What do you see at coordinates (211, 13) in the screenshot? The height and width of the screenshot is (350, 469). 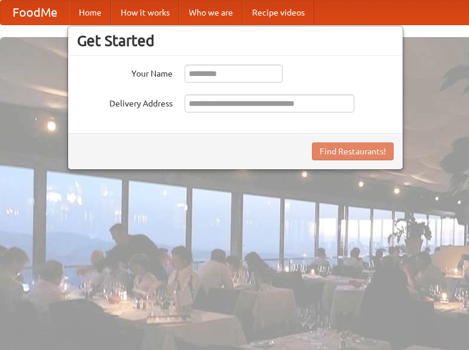 I see `a: Who we are` at bounding box center [211, 13].